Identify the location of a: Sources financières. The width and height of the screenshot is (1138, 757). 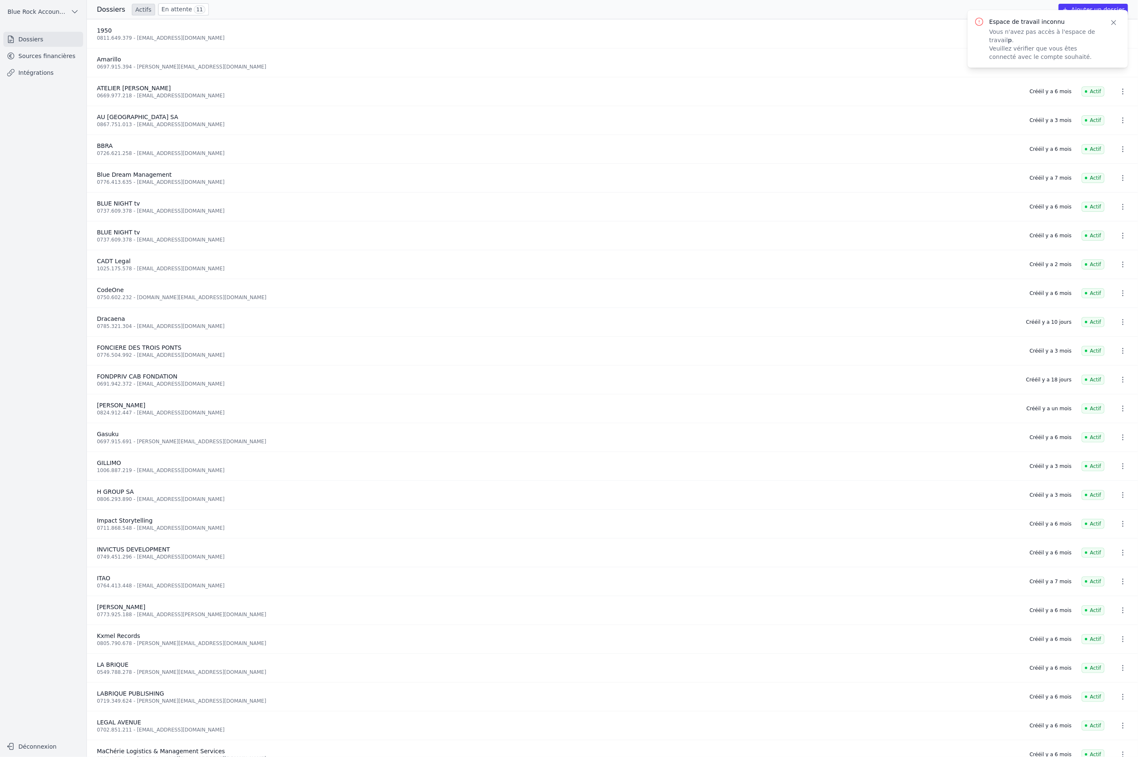
(43, 56).